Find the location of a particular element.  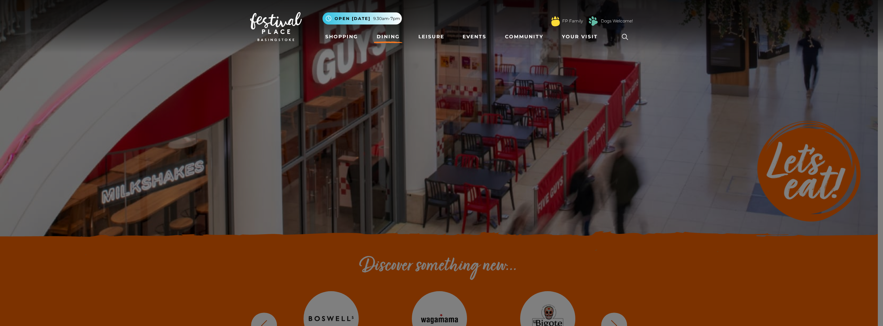

a: Dining is located at coordinates (388, 37).